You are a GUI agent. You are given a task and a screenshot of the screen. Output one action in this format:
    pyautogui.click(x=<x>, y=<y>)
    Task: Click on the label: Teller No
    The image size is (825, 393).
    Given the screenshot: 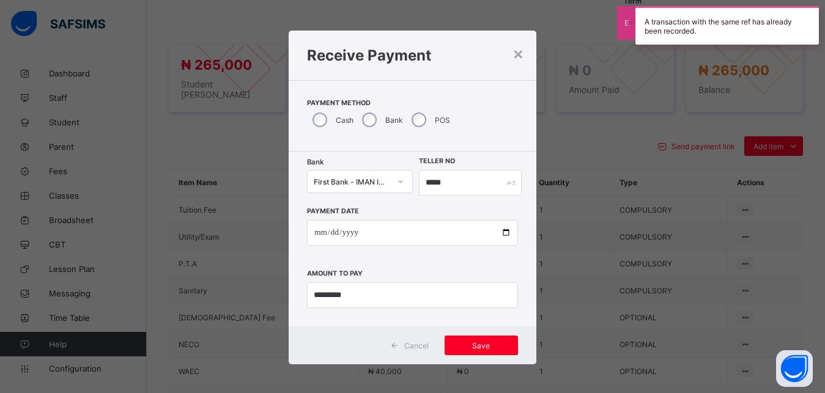 What is the action you would take?
    pyautogui.click(x=437, y=161)
    